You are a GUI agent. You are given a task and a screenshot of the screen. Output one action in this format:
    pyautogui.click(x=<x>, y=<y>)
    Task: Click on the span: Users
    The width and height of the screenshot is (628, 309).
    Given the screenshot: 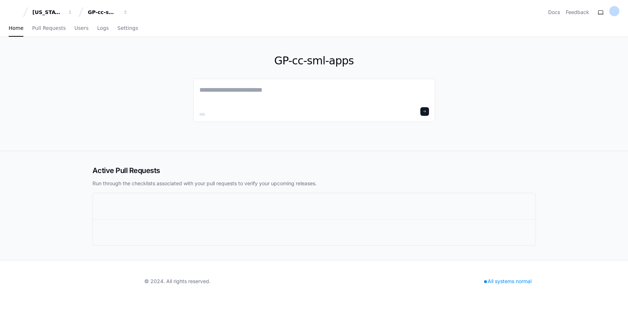 What is the action you would take?
    pyautogui.click(x=81, y=28)
    